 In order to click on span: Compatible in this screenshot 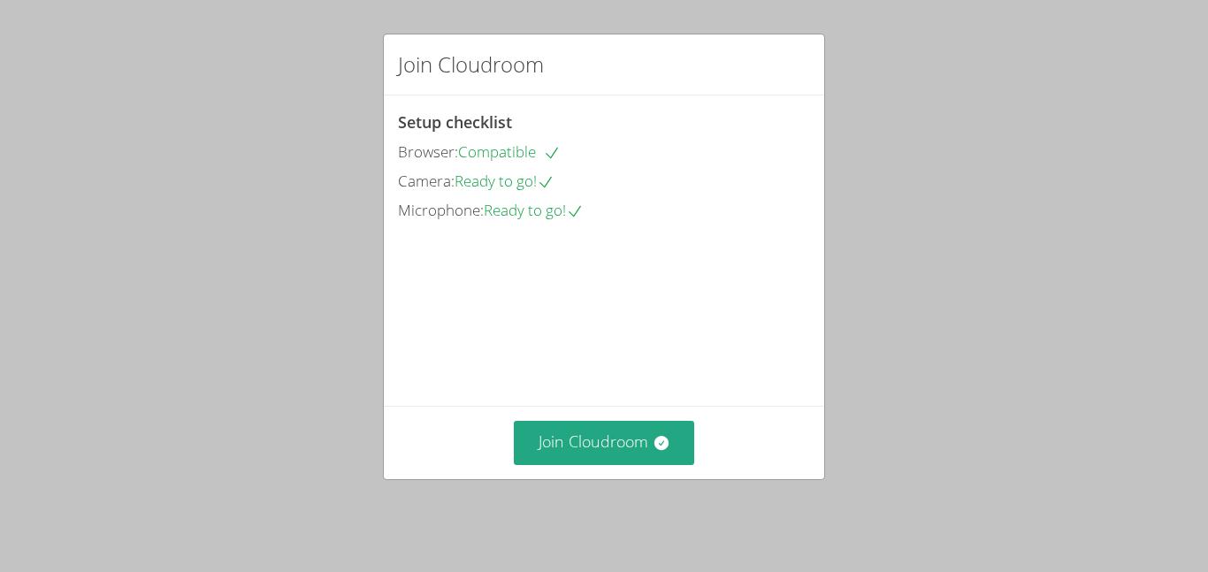, I will do `click(509, 151)`.